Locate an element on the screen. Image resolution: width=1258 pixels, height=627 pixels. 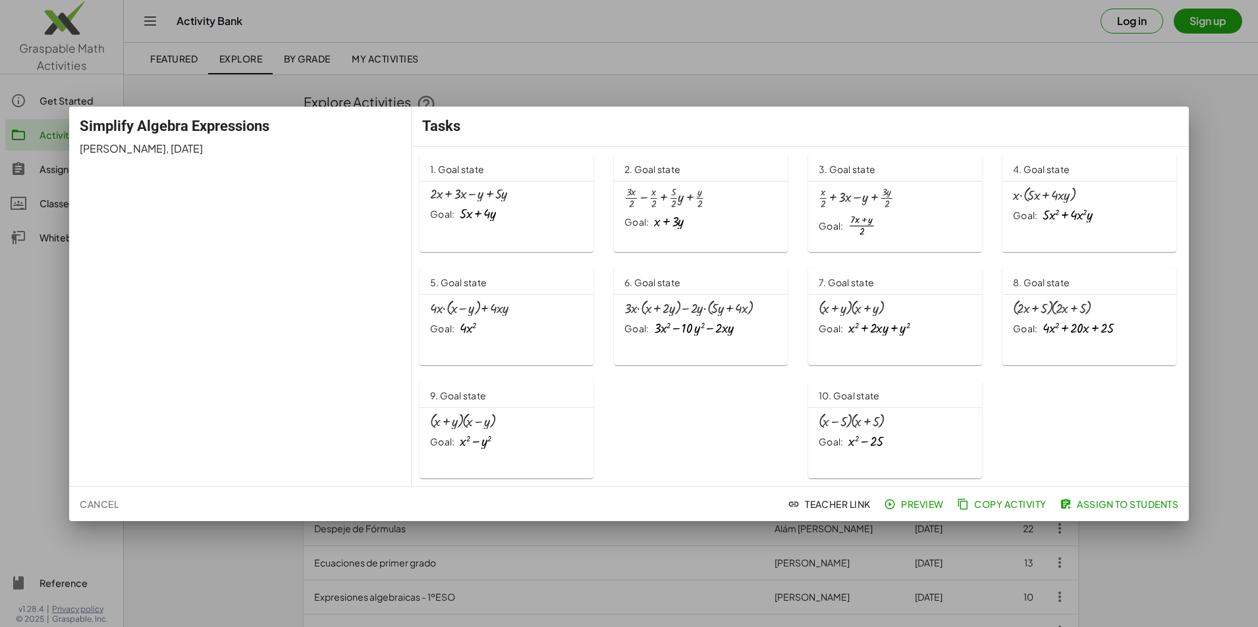
a: 4. Goal stateGoal: is located at coordinates (1091, 203).